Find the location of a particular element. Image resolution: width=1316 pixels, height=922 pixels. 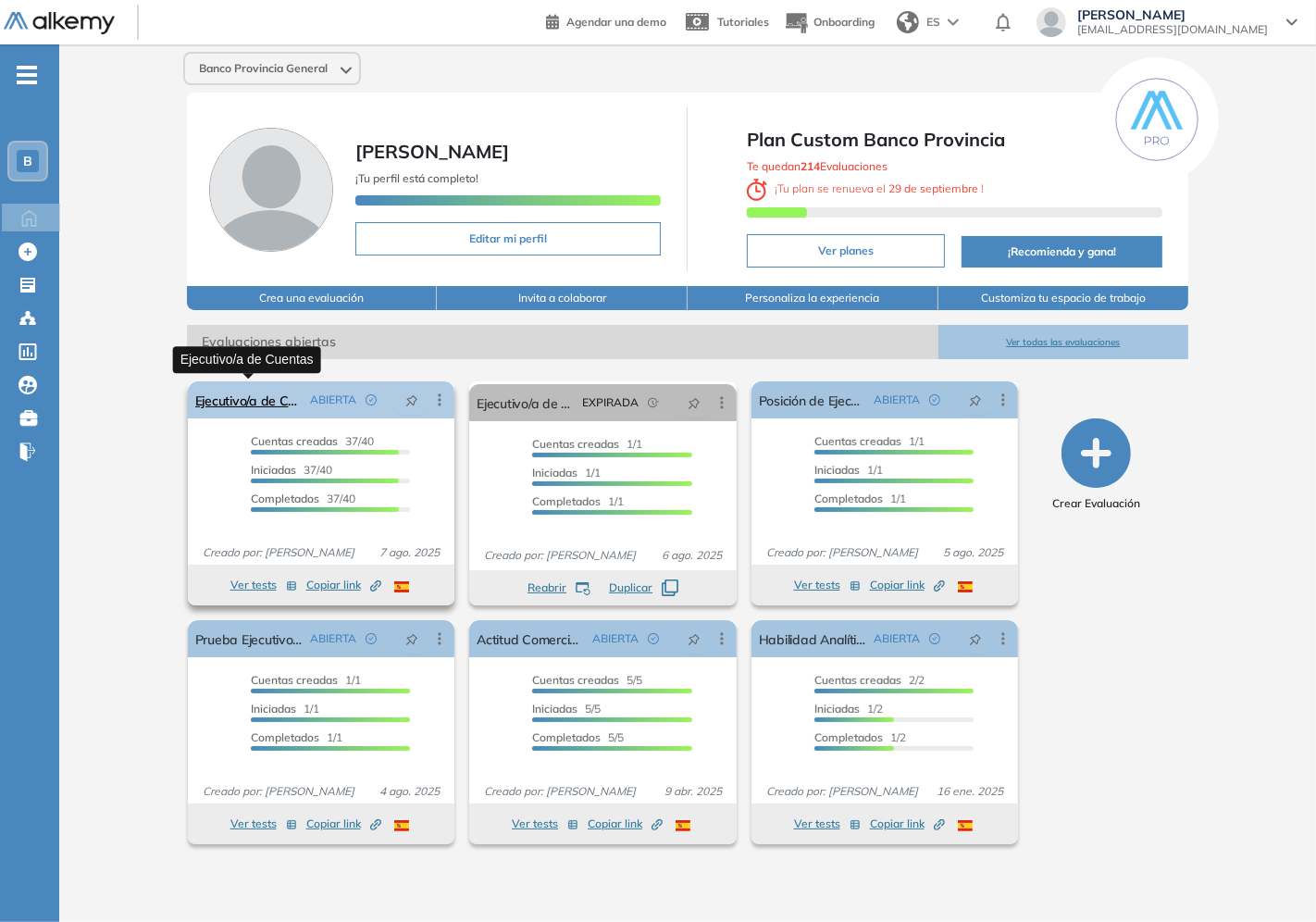

img: Logo is located at coordinates (59, 23).